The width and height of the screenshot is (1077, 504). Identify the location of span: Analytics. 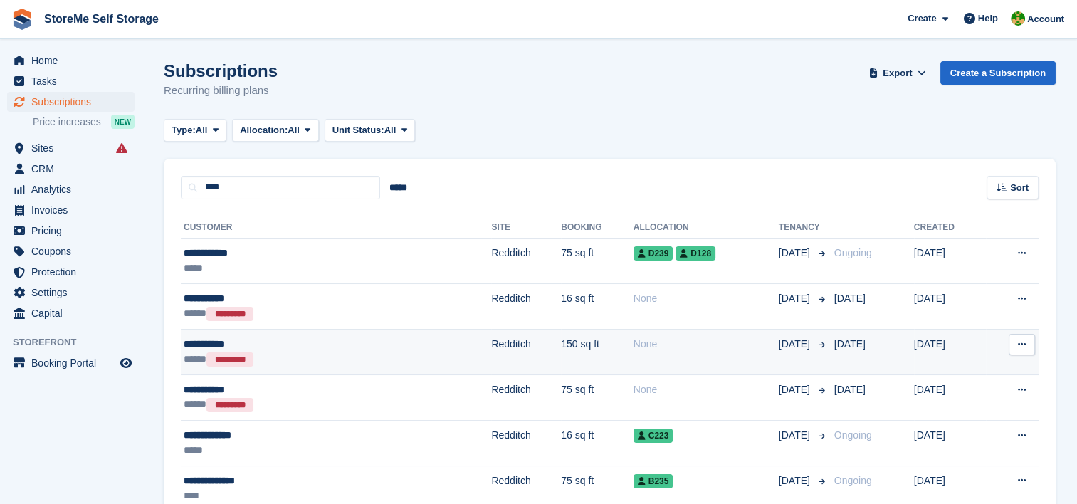
(74, 189).